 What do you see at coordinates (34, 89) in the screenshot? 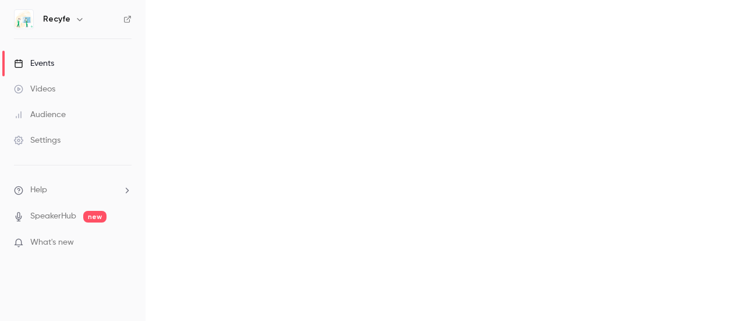
I see `div: Videos` at bounding box center [34, 89].